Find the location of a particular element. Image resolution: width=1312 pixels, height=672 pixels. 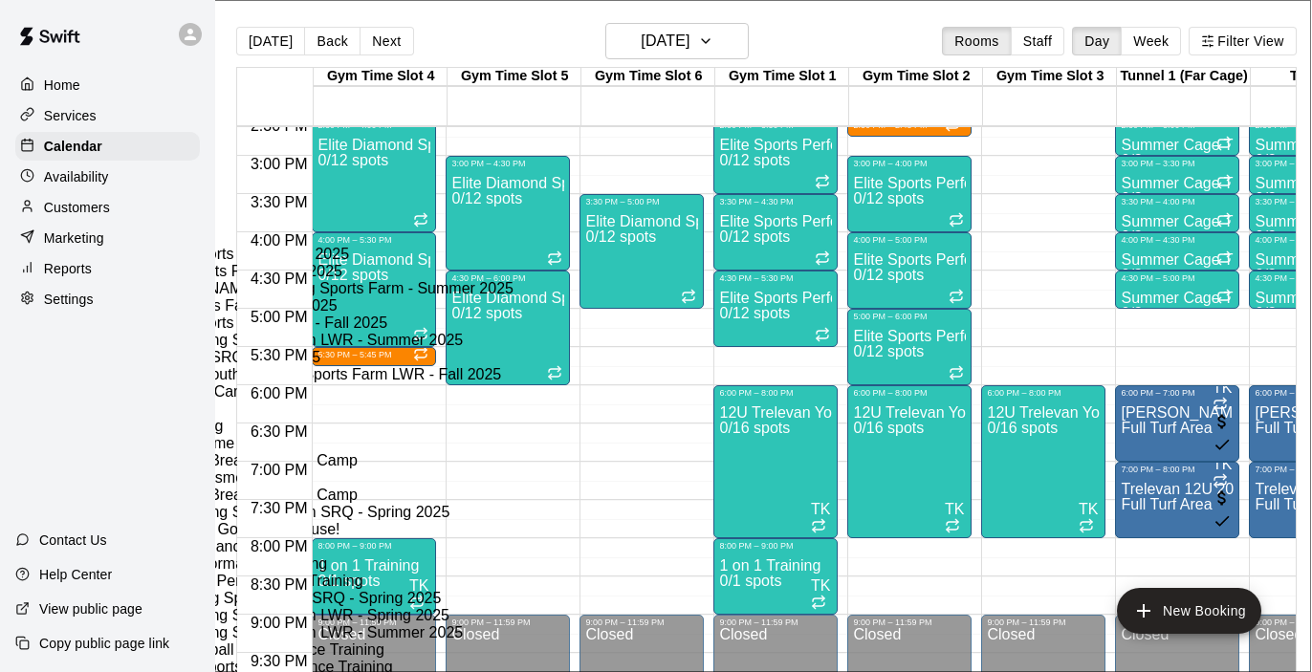

button: Staff is located at coordinates (1038, 41).